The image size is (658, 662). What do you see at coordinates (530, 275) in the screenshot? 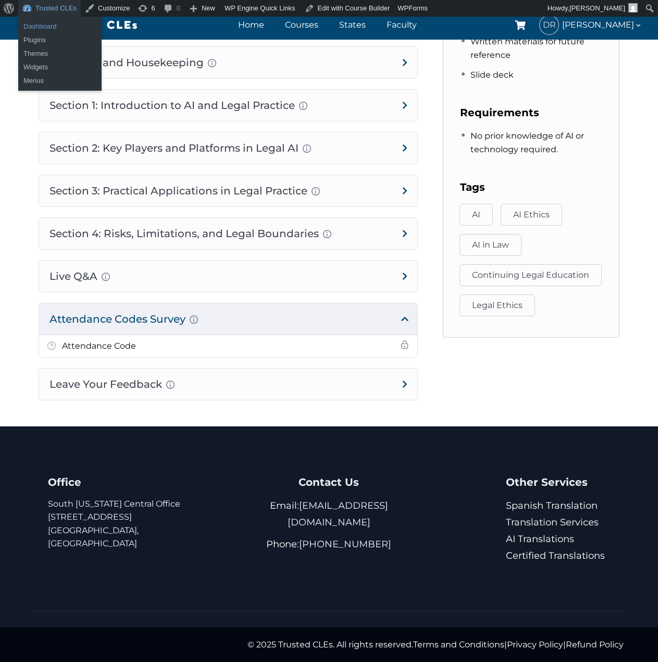
I see `a: Continuing Legal Education` at bounding box center [530, 275].